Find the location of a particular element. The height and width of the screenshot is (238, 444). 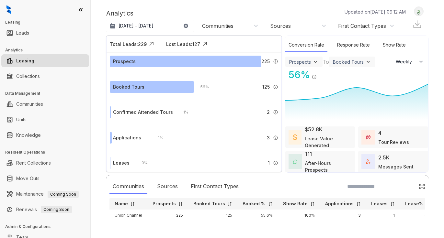

td: 55.6% is located at coordinates (257, 215).